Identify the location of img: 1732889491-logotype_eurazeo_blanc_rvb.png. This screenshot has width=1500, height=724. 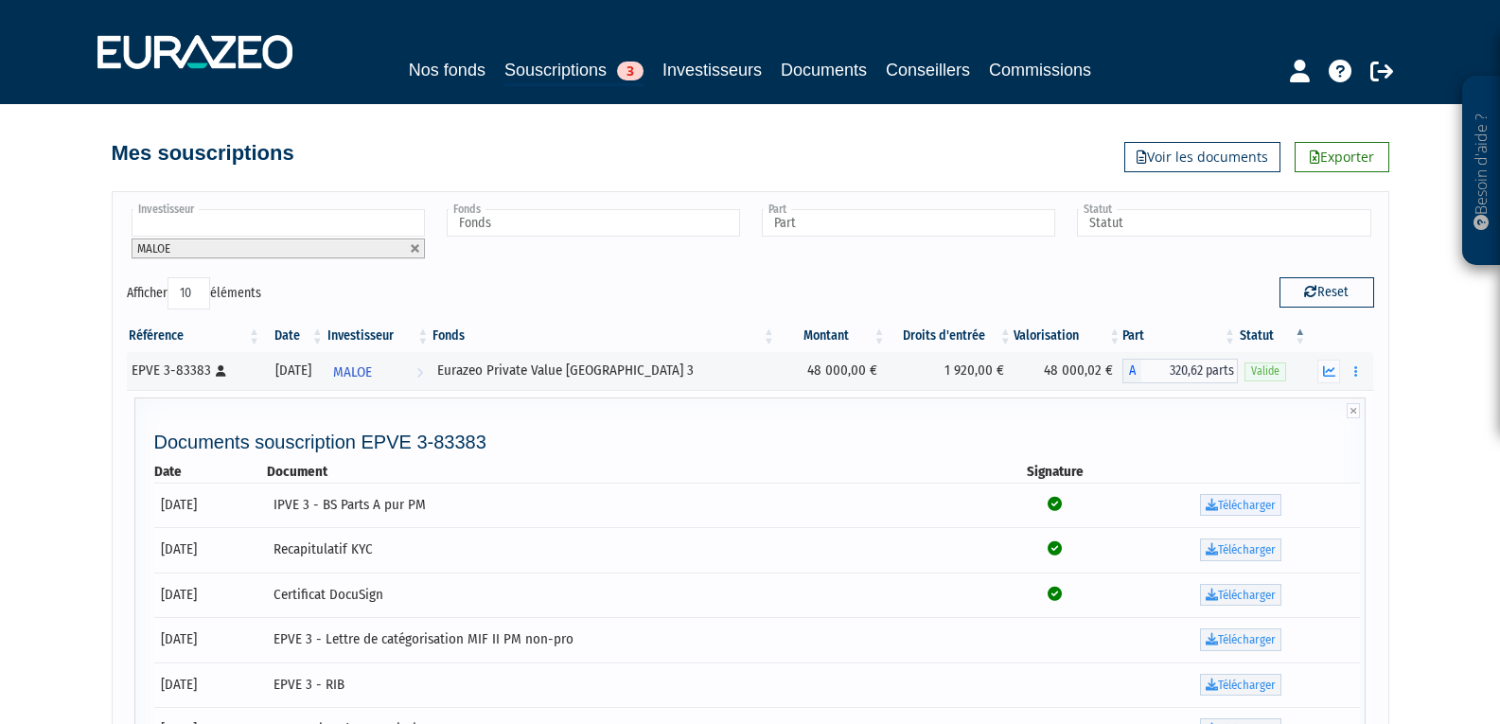
(195, 52).